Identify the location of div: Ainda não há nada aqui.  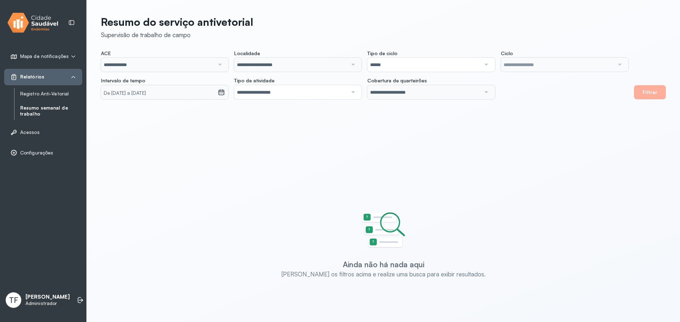
(383, 265).